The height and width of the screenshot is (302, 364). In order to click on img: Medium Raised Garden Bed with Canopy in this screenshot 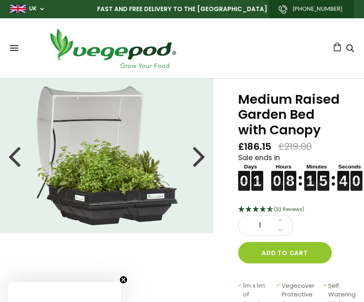, I will do `click(106, 156)`.